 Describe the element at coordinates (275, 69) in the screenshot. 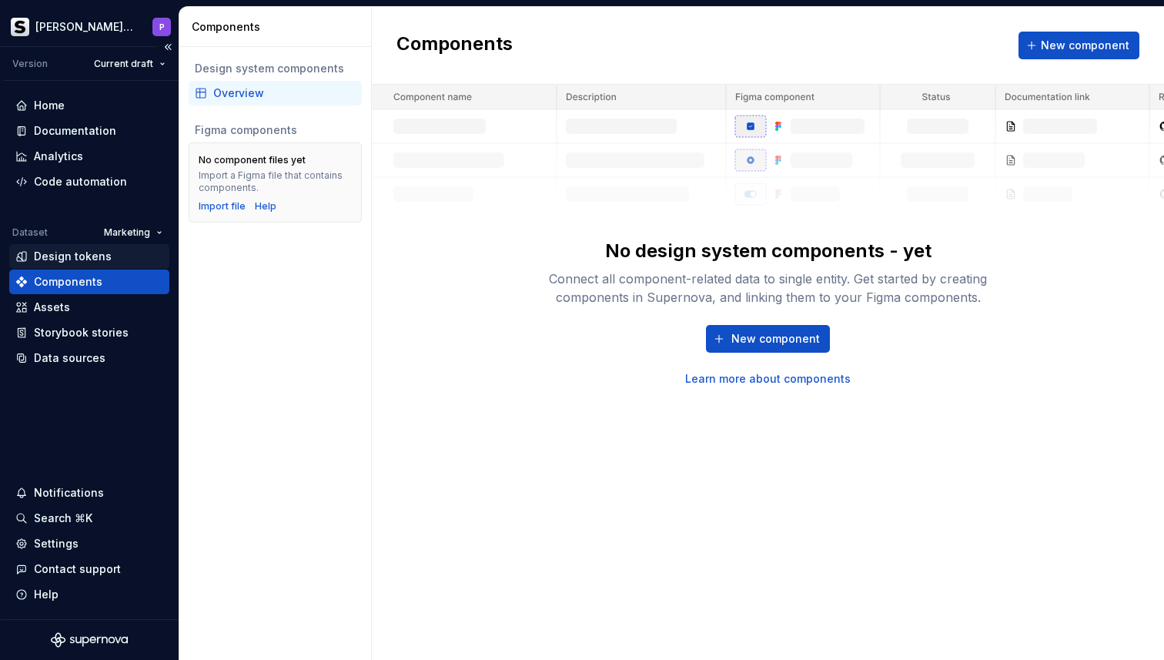

I see `div: Design system components` at that location.